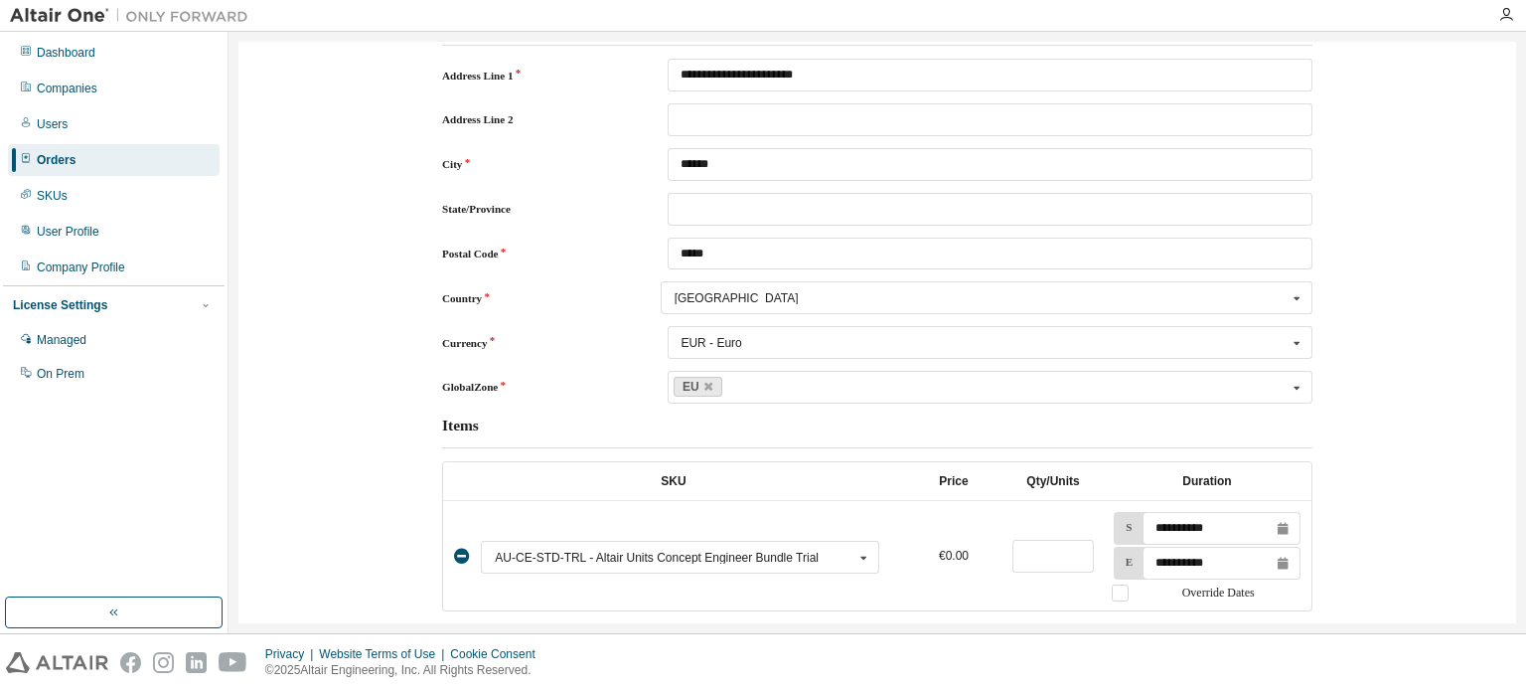 This screenshot has height=691, width=1526. I want to click on div: AU-CE-STD-TRL - Altair Units Concept Engineer Bundle Trial, so click(674, 557).